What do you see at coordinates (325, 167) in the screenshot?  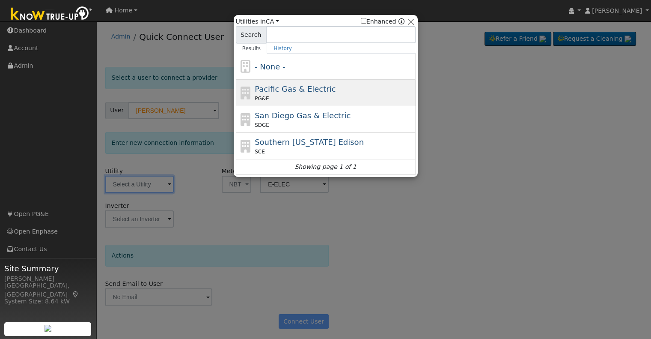 I see `i: Showing page 1 of 1` at bounding box center [325, 167].